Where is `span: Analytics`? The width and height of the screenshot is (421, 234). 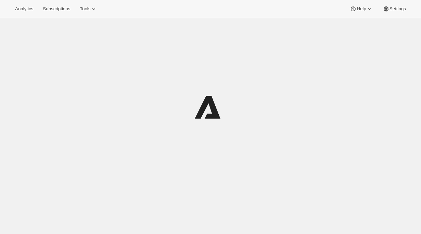 span: Analytics is located at coordinates (24, 9).